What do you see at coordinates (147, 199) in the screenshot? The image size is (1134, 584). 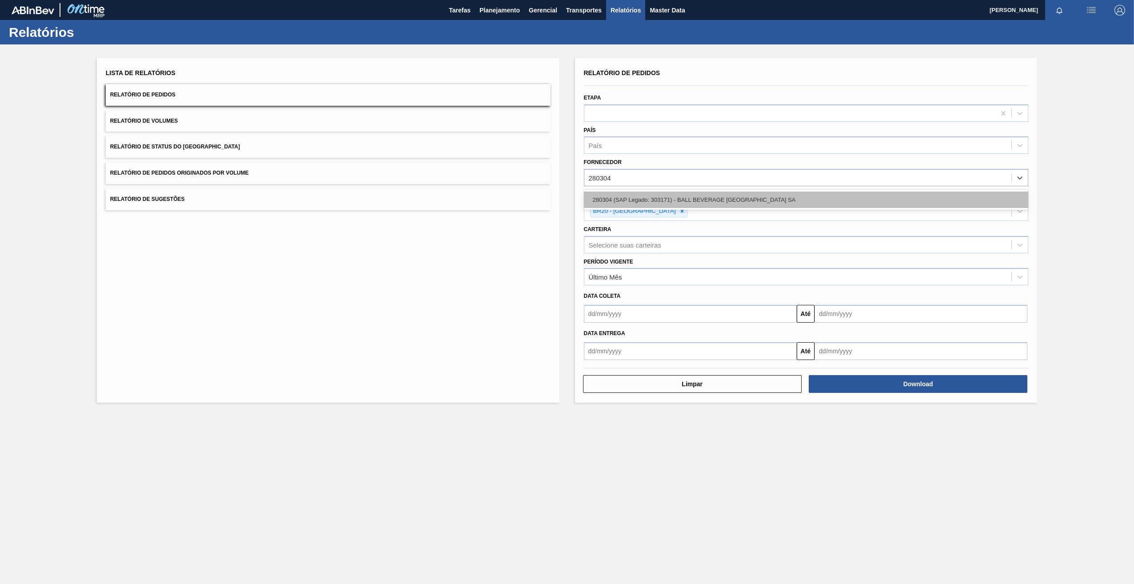 I see `span: Relatório de Sugestões` at bounding box center [147, 199].